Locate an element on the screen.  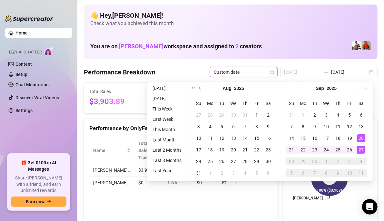
div: 30 is located at coordinates (233, 115).